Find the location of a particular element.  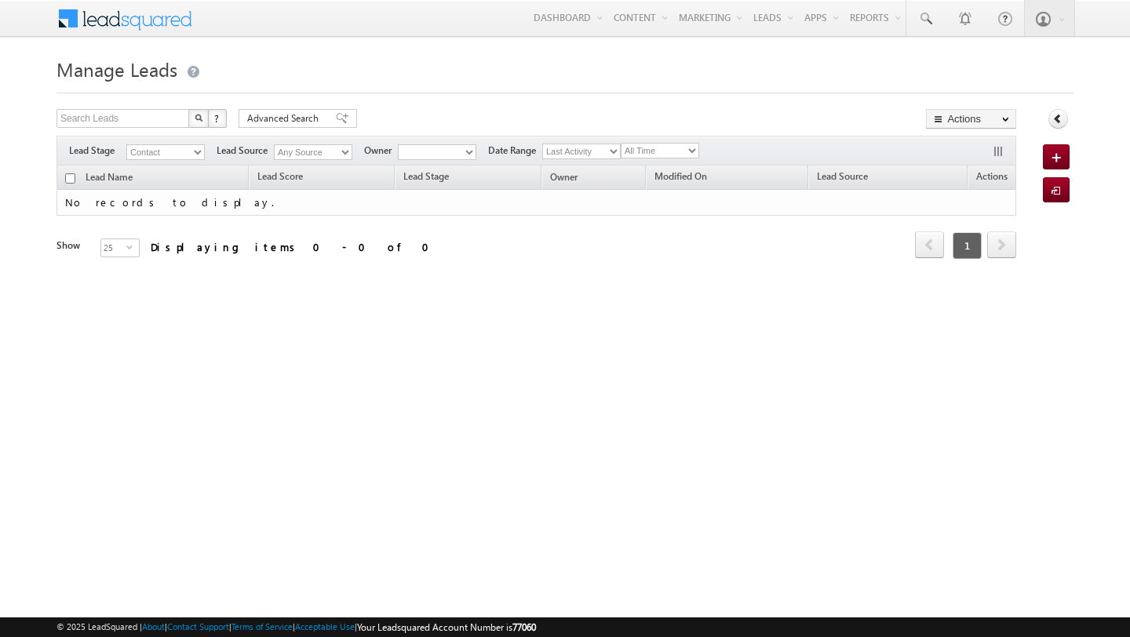

a: Lead Stage is located at coordinates (426, 178).